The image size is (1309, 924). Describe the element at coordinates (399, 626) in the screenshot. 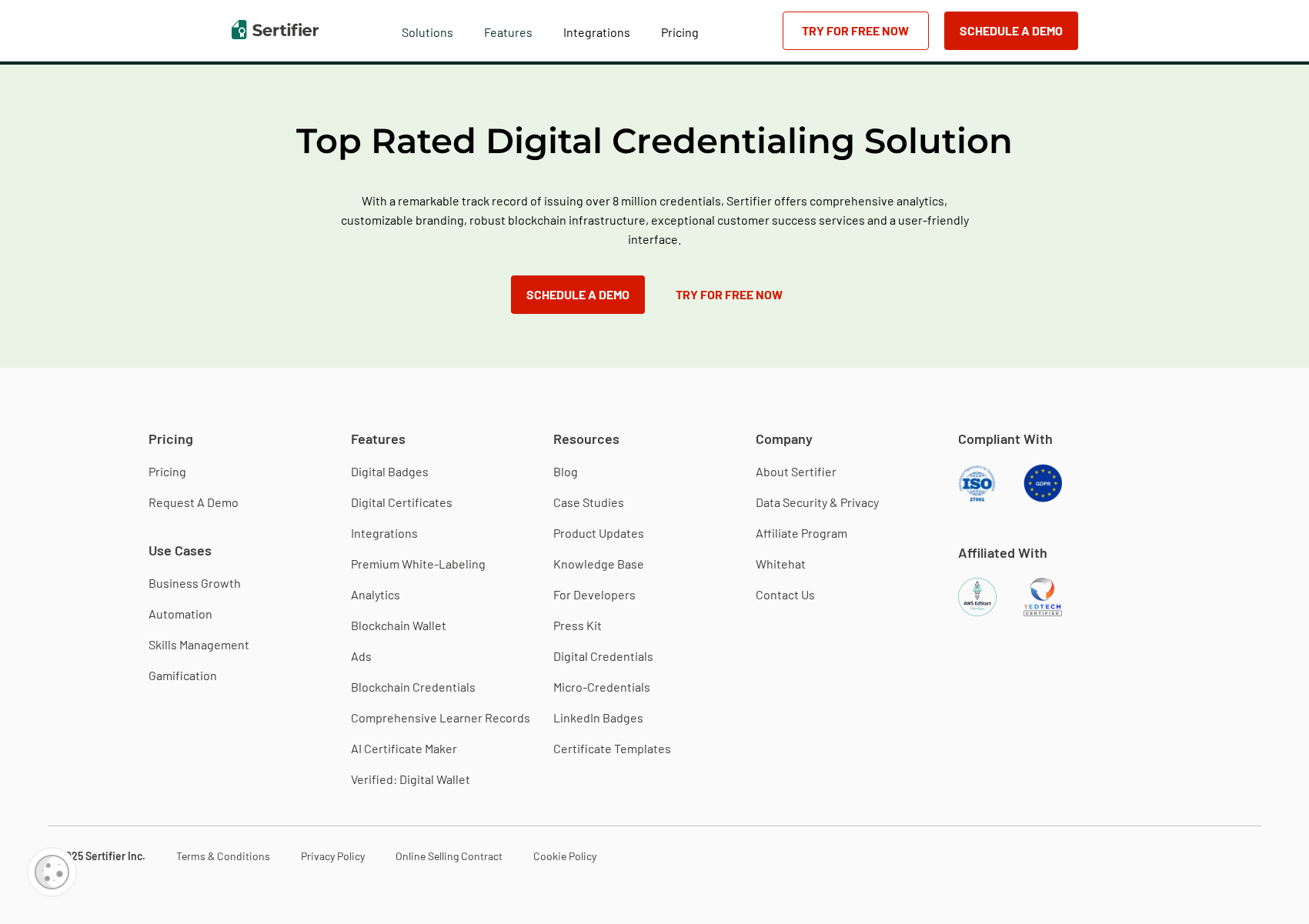

I see `a: Blockchain Wallet` at that location.